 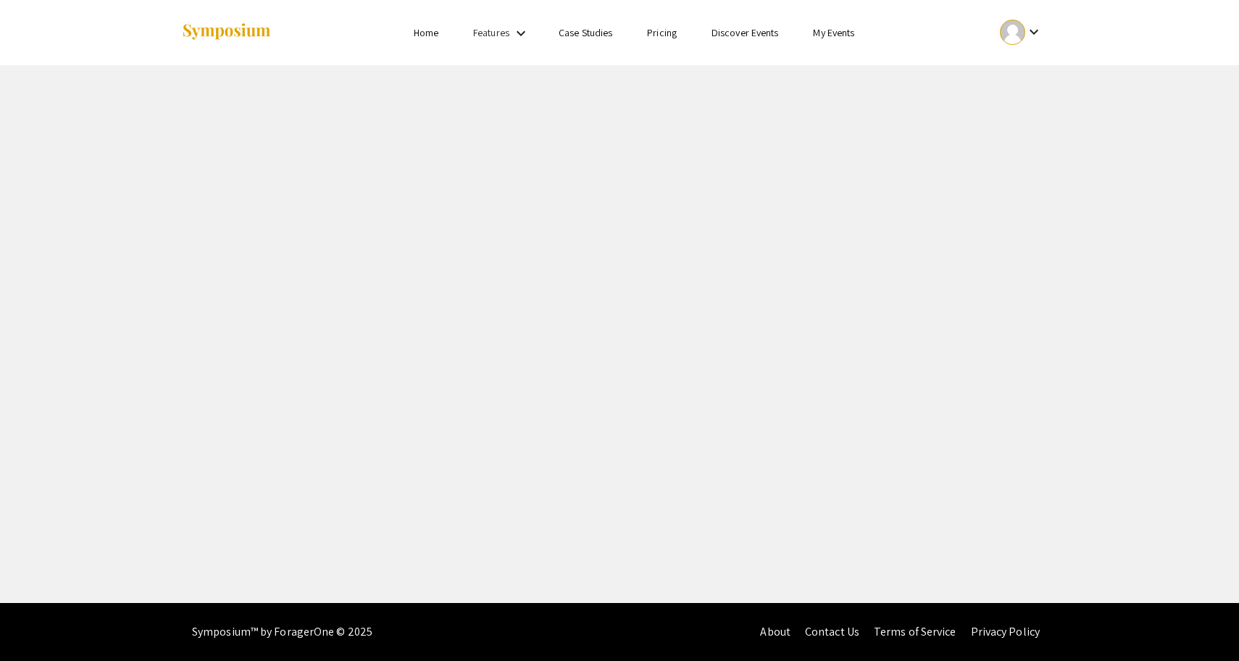 What do you see at coordinates (745, 33) in the screenshot?
I see `a: Discover Events` at bounding box center [745, 33].